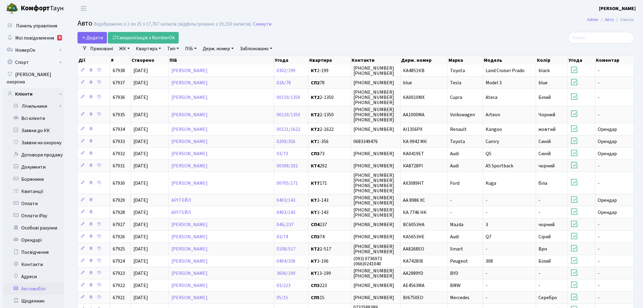 Image resolution: width=643 pixels, height=308 pixels. I want to click on a: 05/15, so click(282, 297).